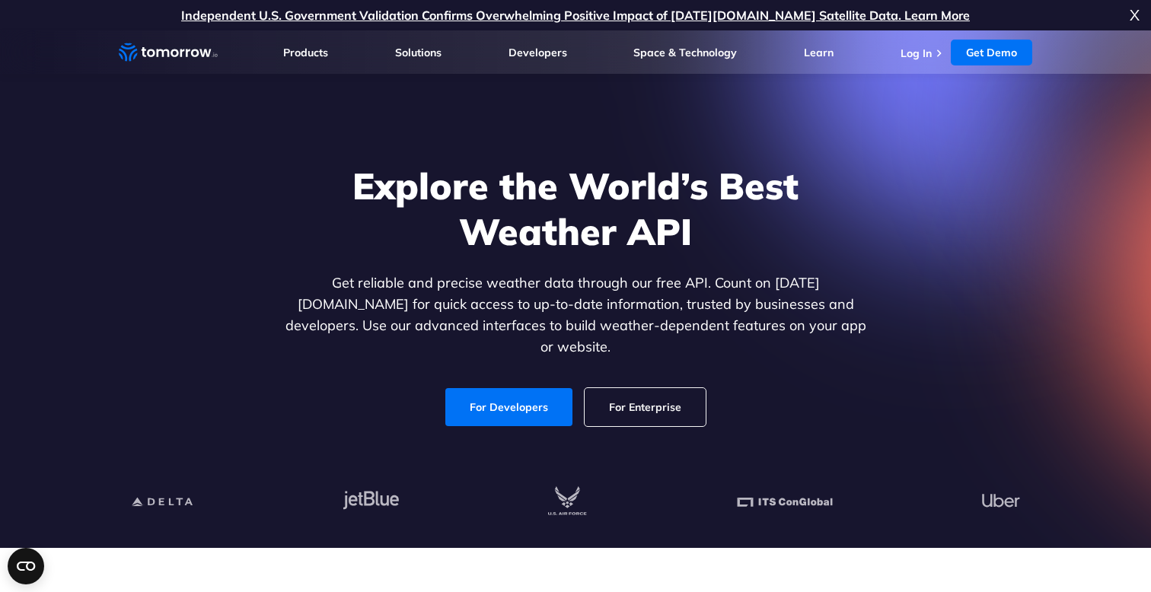 The height and width of the screenshot is (592, 1151). Describe the element at coordinates (645, 407) in the screenshot. I see `a: For Enterprise` at that location.